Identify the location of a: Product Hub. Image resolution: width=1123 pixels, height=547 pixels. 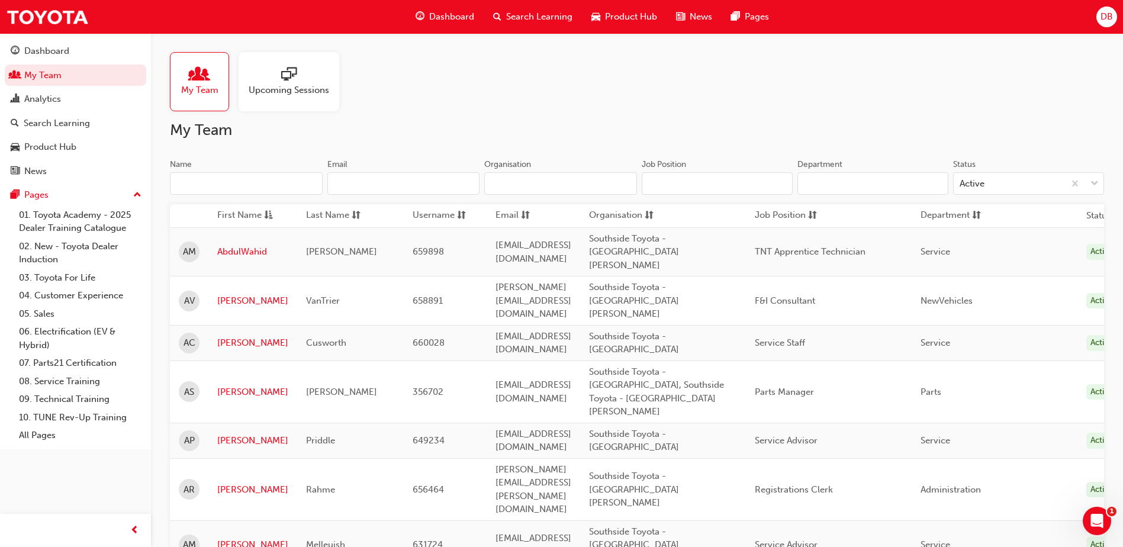
(75, 147).